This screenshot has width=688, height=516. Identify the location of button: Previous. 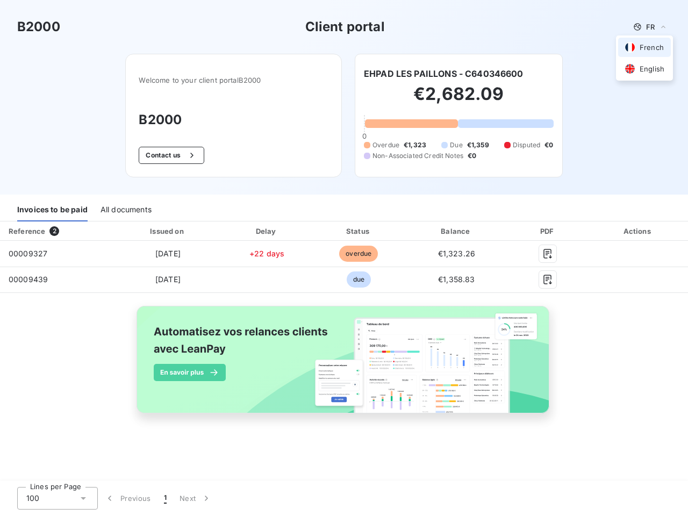
(127, 498).